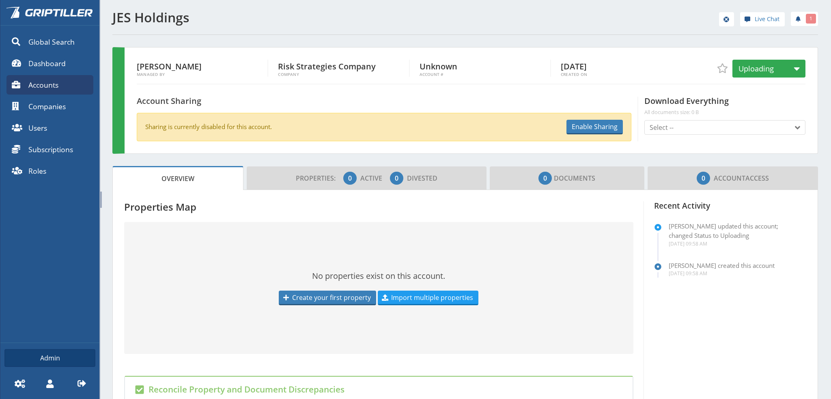 The image size is (831, 399). Describe the element at coordinates (50, 171) in the screenshot. I see `a: Roles` at that location.